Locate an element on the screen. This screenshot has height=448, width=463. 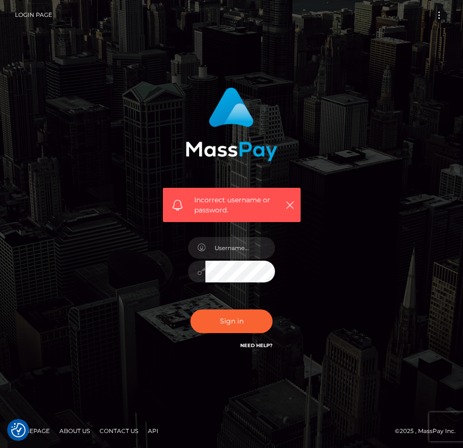
span: Incorrect username or password. is located at coordinates (237, 205).